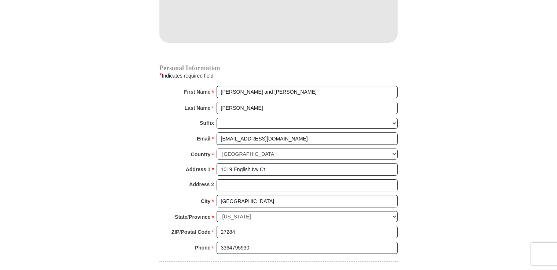 The height and width of the screenshot is (270, 557). What do you see at coordinates (198, 170) in the screenshot?
I see `strong: Address 1` at bounding box center [198, 170].